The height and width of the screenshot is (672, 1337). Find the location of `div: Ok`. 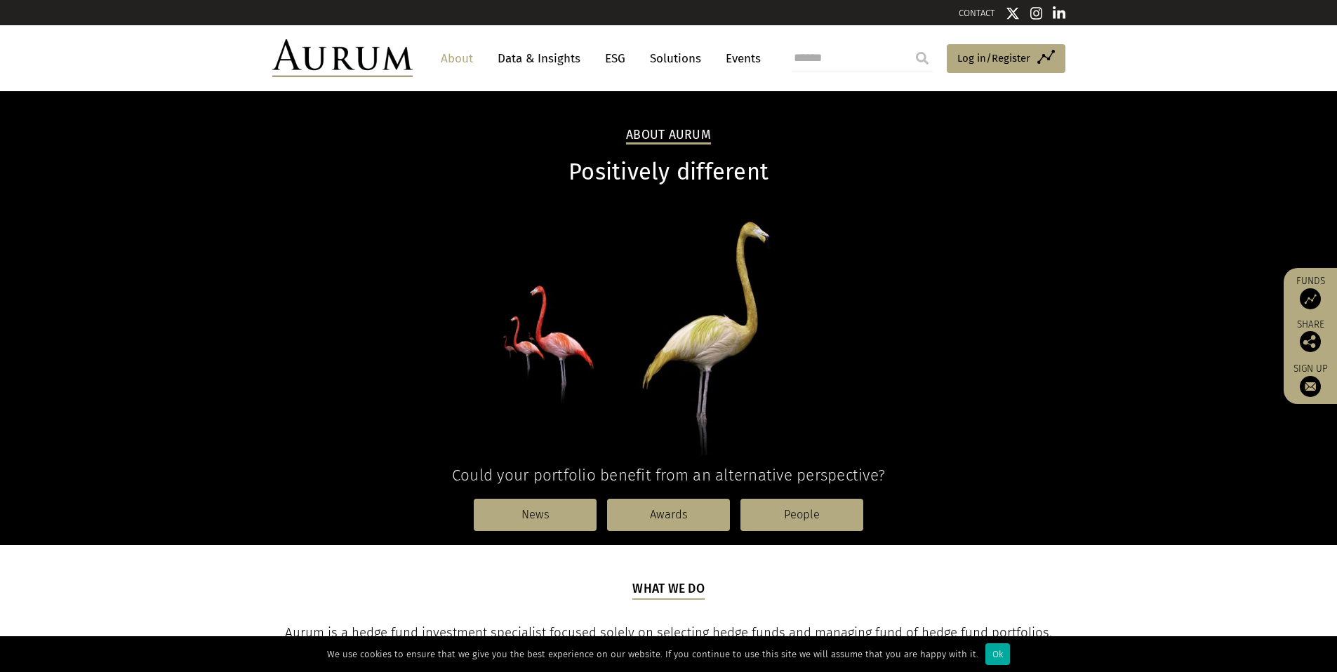

div: Ok is located at coordinates (997, 654).